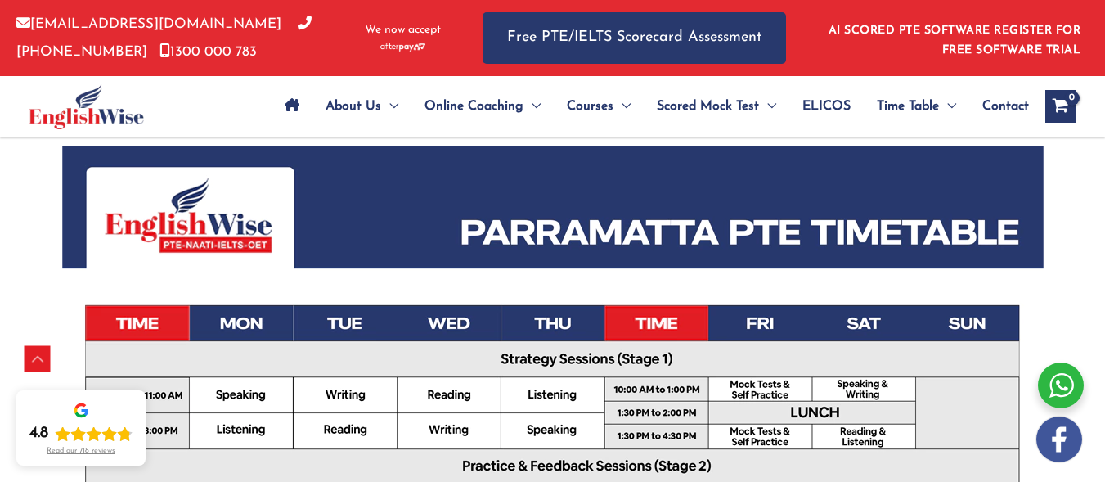 This screenshot has width=1105, height=482. What do you see at coordinates (599, 106) in the screenshot?
I see `a: CoursesMenu Toggle` at bounding box center [599, 106].